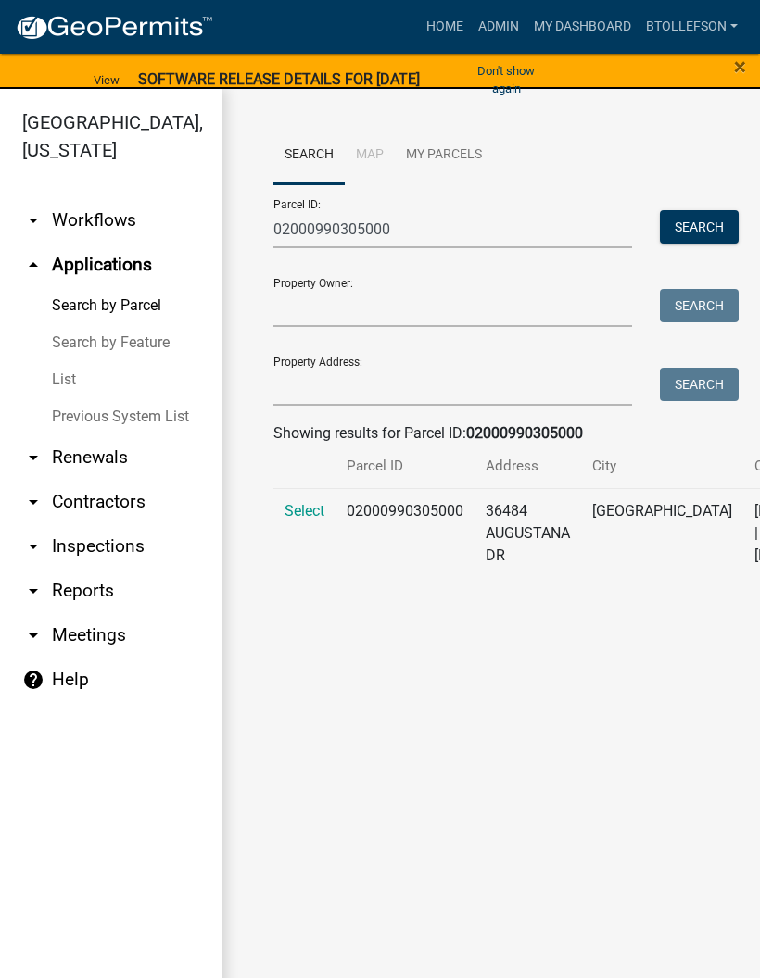 This screenshot has height=978, width=760. Describe the element at coordinates (582, 27) in the screenshot. I see `a: My Dashboard` at that location.